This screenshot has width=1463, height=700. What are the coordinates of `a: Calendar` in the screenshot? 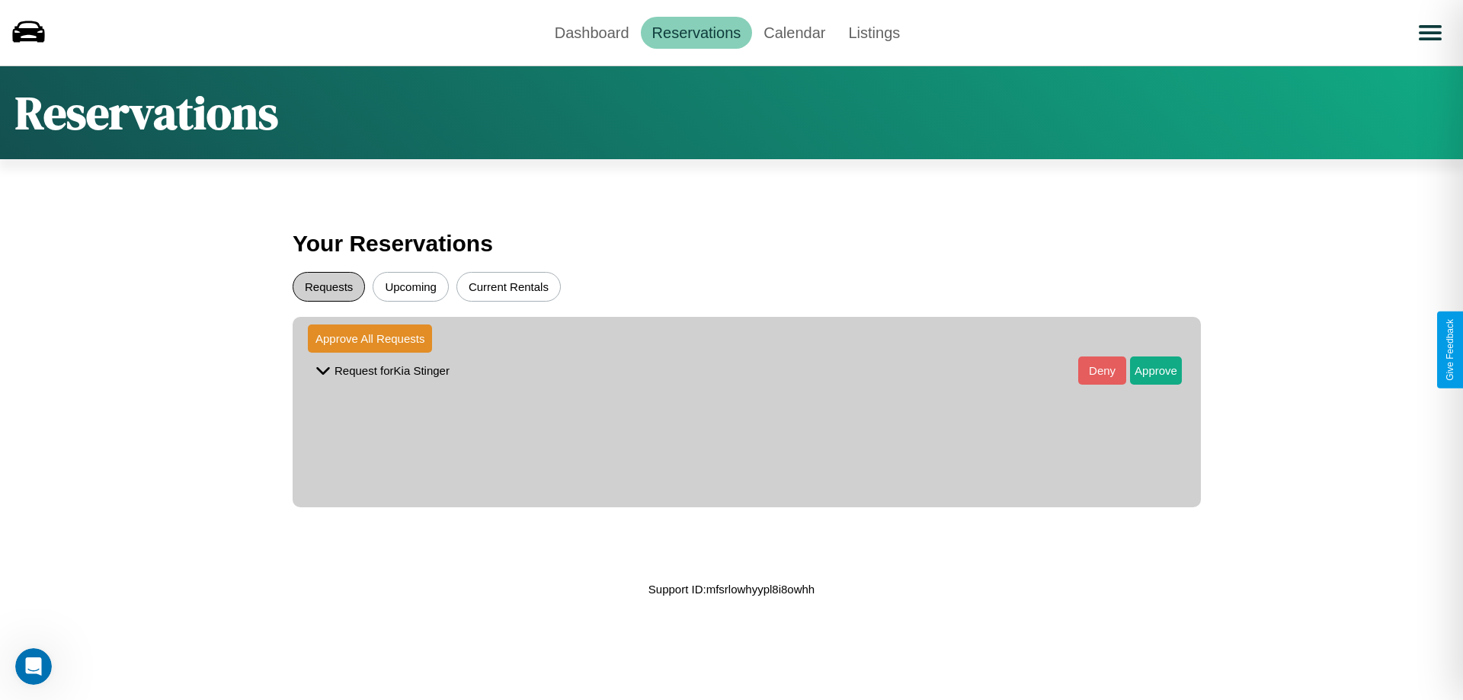 It's located at (794, 33).